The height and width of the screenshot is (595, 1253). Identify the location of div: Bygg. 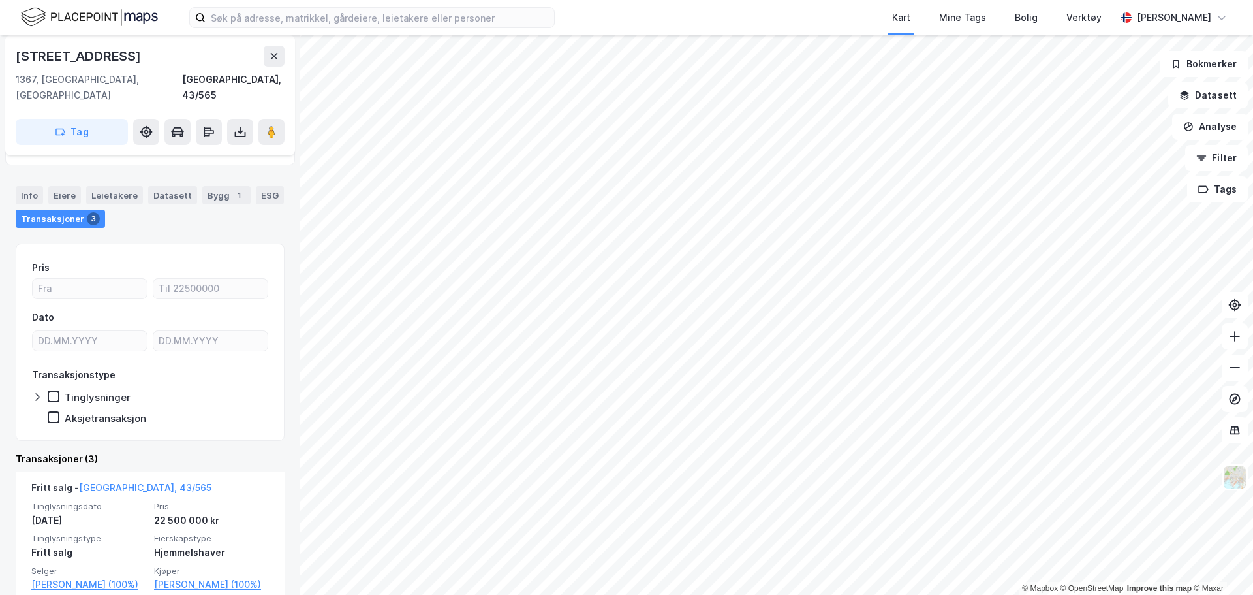
(227, 195).